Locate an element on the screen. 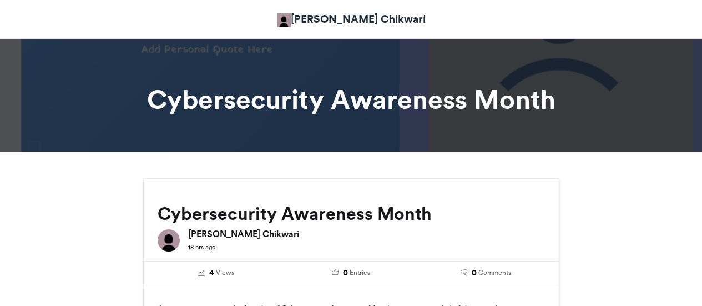  h2: Cybersecurity Awareness Month is located at coordinates (351, 214).